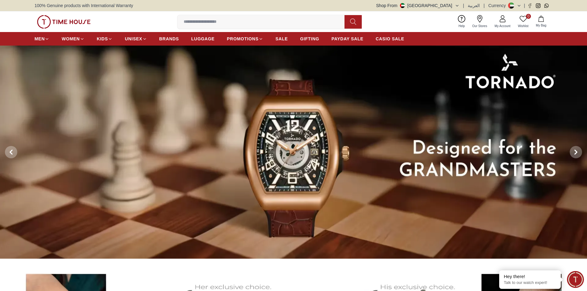 This screenshot has height=291, width=587. What do you see at coordinates (528, 16) in the screenshot?
I see `span: 0` at bounding box center [528, 16].